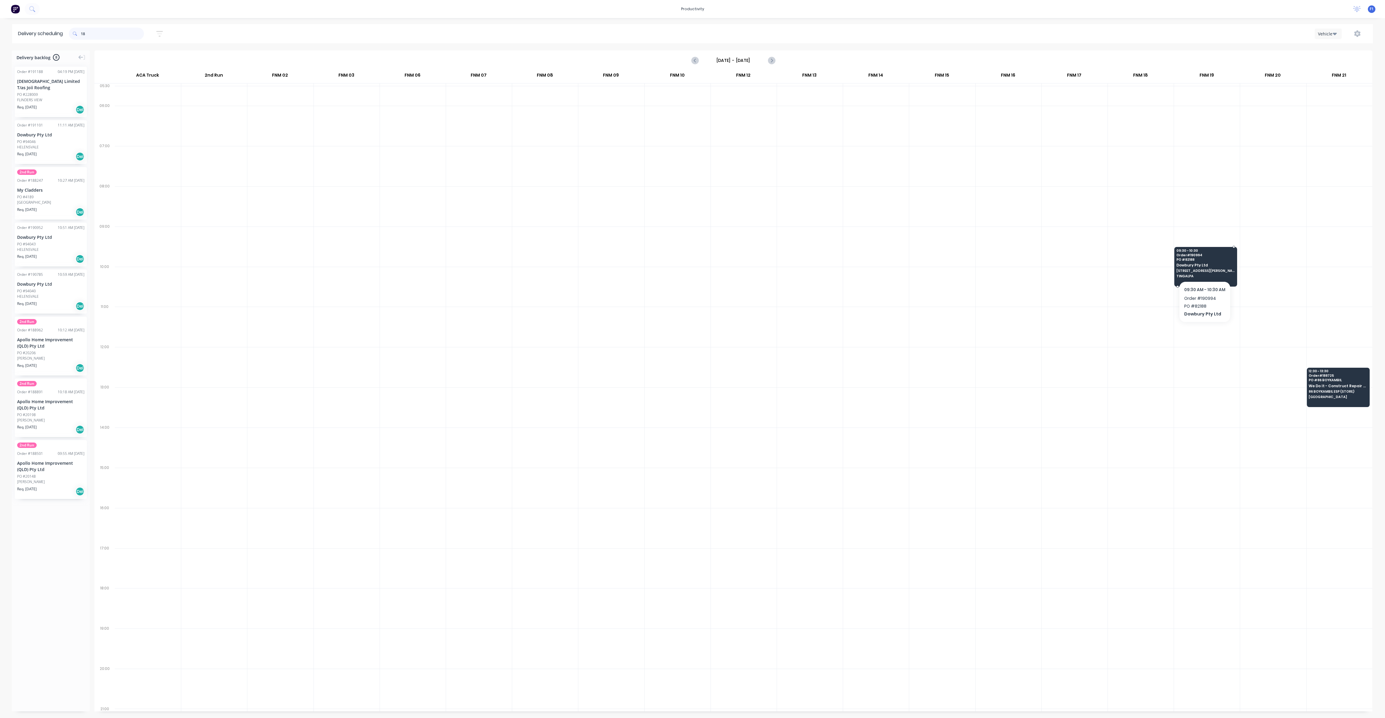 This screenshot has height=718, width=1385. Describe the element at coordinates (25, 197) in the screenshot. I see `div: PO #4189` at that location.